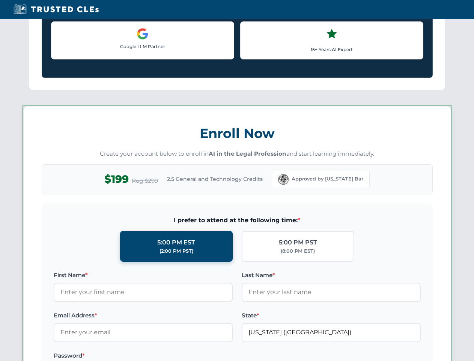  What do you see at coordinates (298, 251) in the screenshot?
I see `div: (8:00 PM EST)` at bounding box center [298, 251].